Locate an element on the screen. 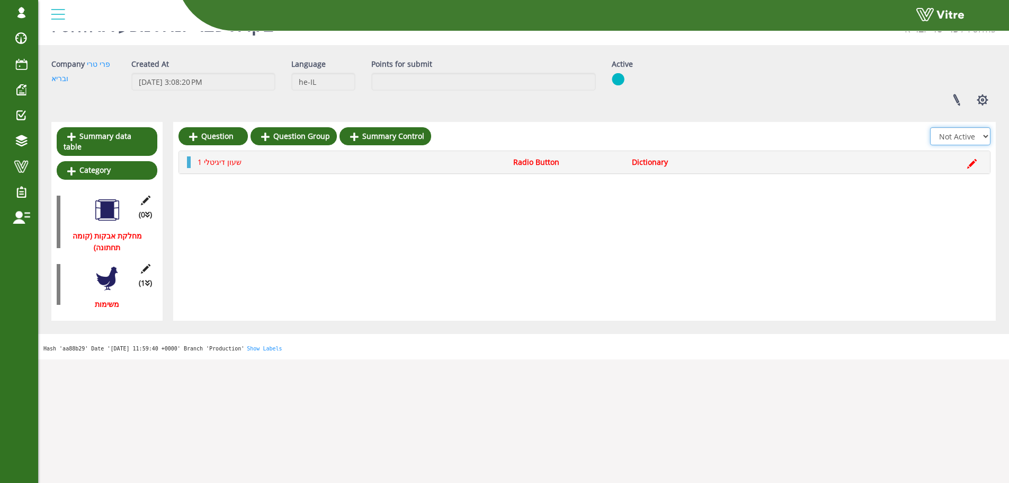 Image resolution: width=1009 pixels, height=483 pixels. span: (0 ) is located at coordinates (145, 215).